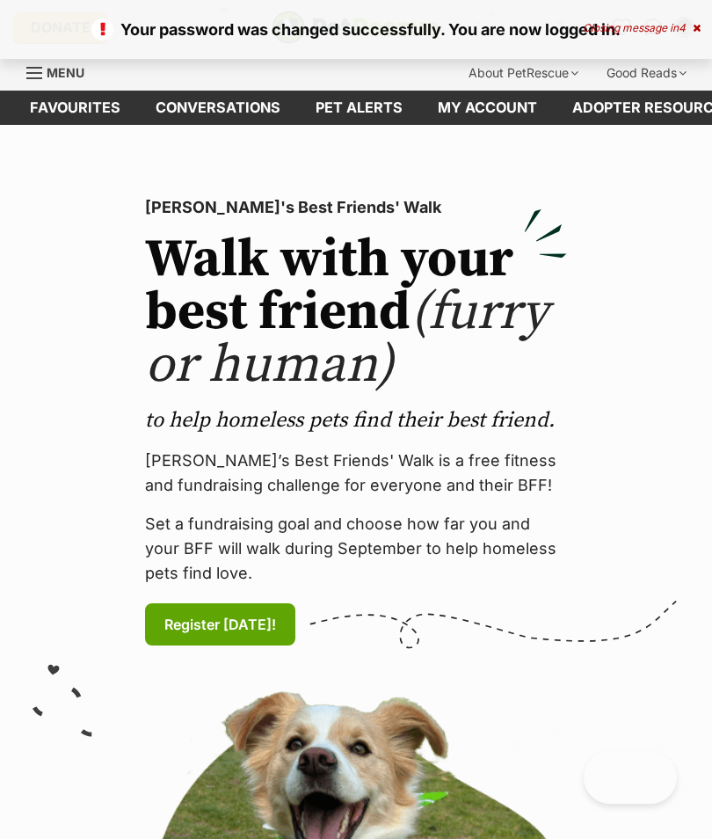  What do you see at coordinates (487, 107) in the screenshot?
I see `a: My account` at bounding box center [487, 107].